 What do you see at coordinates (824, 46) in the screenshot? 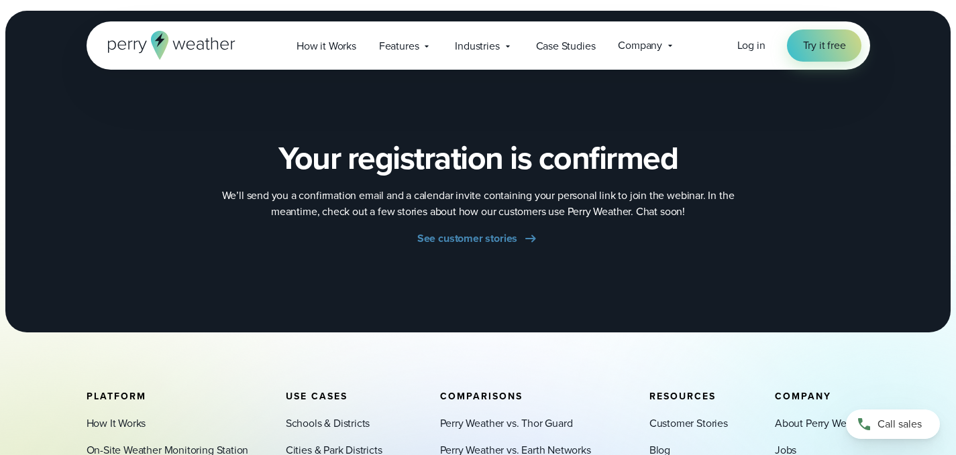
I see `span: Try it free` at bounding box center [824, 46].